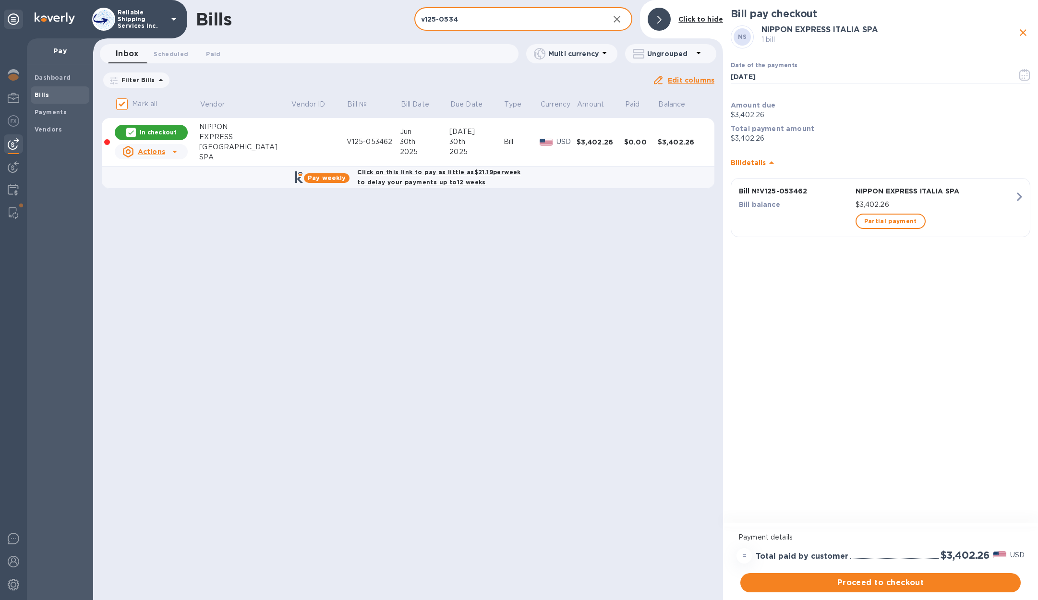  What do you see at coordinates (555, 104) in the screenshot?
I see `p: Currency` at bounding box center [555, 104].